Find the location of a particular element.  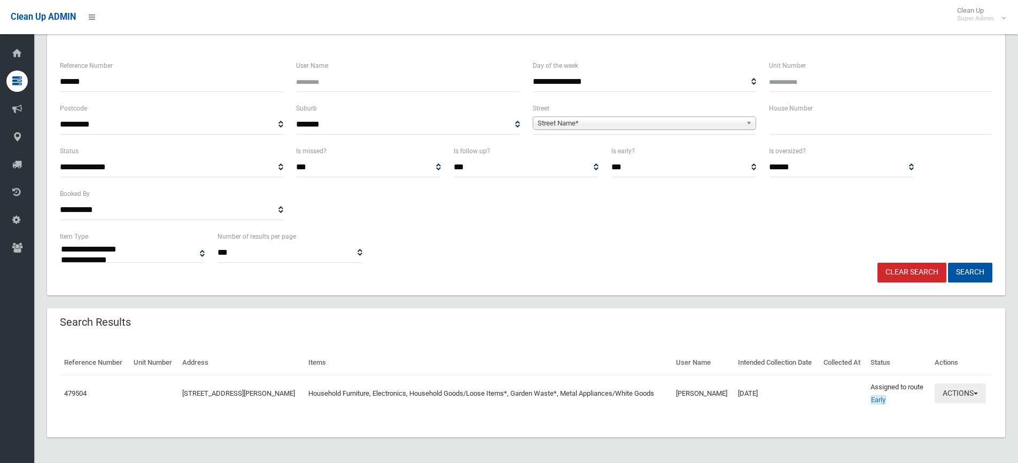

span: Clean Up is located at coordinates (978, 14).